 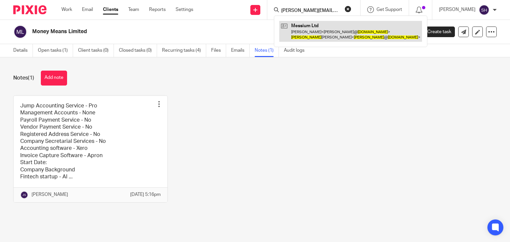 What do you see at coordinates (157, 10) in the screenshot?
I see `a: Reports` at bounding box center [157, 10].